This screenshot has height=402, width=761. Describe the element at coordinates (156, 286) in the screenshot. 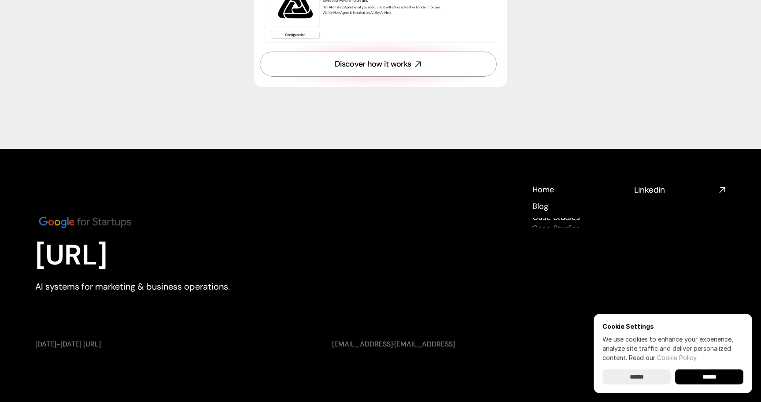

I see `p: AI systems for marketing & business operations.` at that location.